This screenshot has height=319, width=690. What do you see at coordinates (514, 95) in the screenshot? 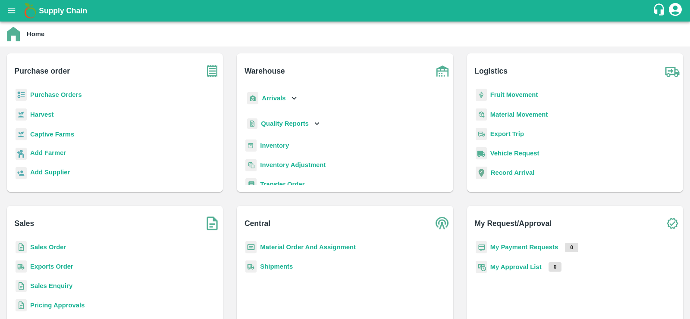
I see `a: Fruit Movement` at bounding box center [514, 95].